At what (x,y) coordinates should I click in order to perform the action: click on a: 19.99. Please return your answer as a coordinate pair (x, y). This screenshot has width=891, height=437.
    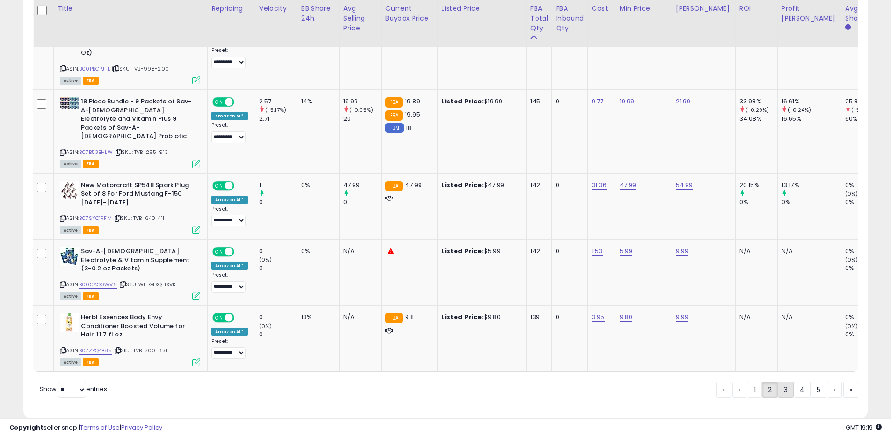
    Looking at the image, I should click on (627, 102).